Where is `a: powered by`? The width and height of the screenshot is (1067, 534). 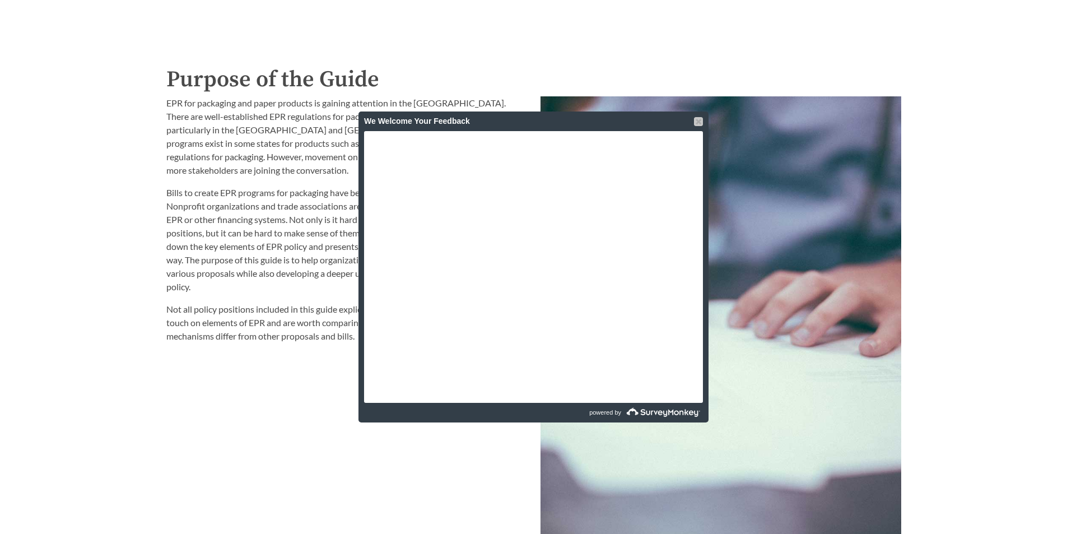 a: powered by is located at coordinates (619, 412).